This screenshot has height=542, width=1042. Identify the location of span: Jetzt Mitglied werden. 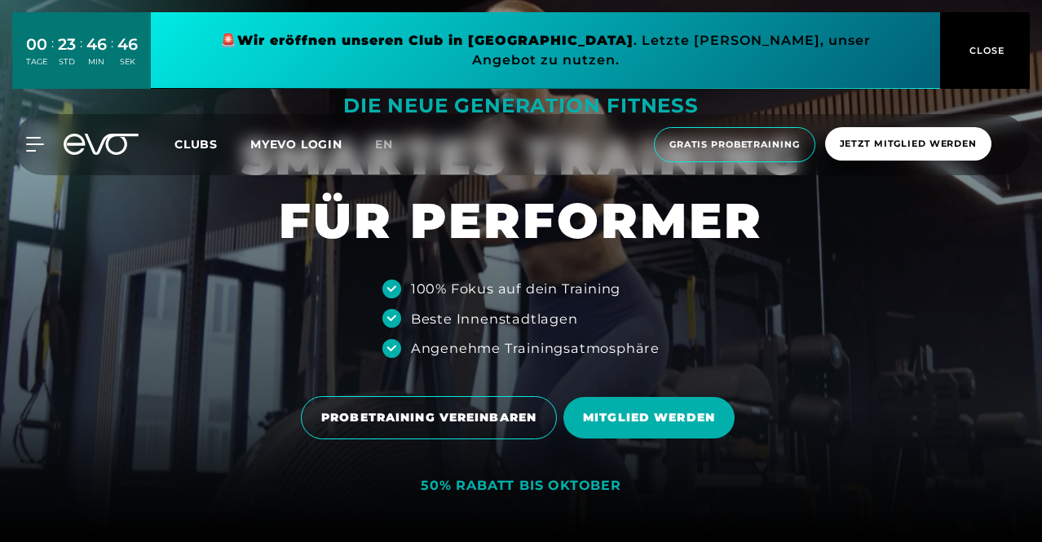
(908, 143).